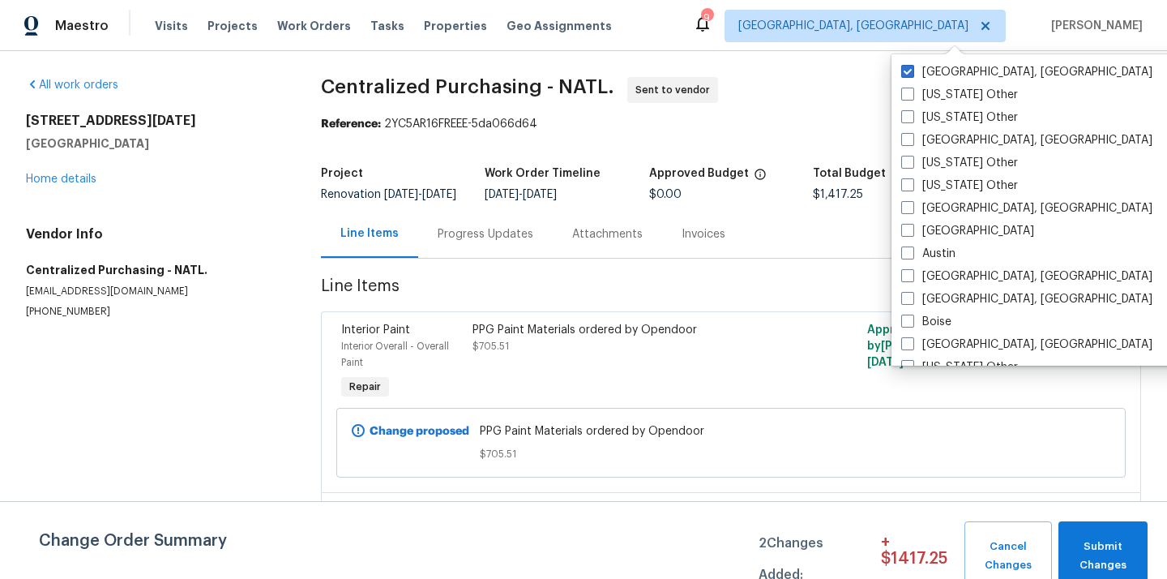 The width and height of the screenshot is (1167, 579). What do you see at coordinates (731, 431) in the screenshot?
I see `span: PPG Paint Materials ordered by Opendoor` at bounding box center [731, 431].